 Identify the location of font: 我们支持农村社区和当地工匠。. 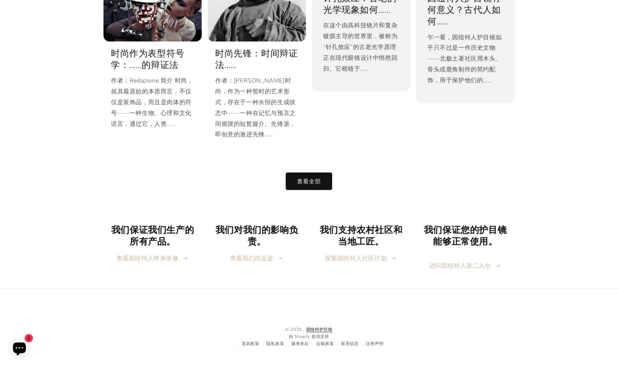
(361, 236).